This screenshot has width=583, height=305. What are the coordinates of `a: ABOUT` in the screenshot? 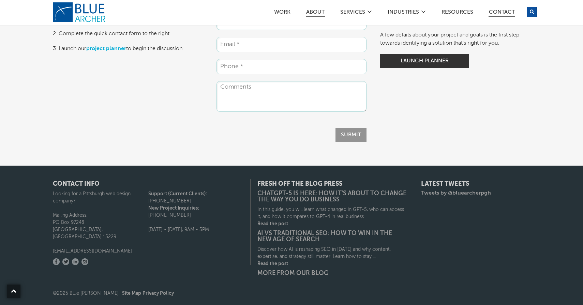 It's located at (315, 13).